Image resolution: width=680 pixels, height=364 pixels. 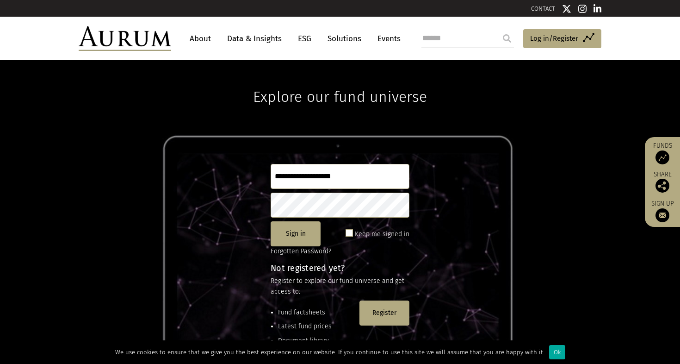 I want to click on button: Register, so click(x=385, y=313).